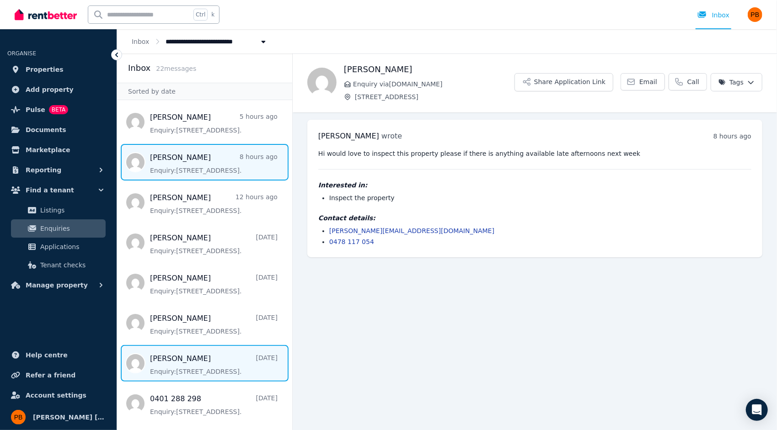  What do you see at coordinates (58, 375) in the screenshot?
I see `a: Refer a friend` at bounding box center [58, 375].